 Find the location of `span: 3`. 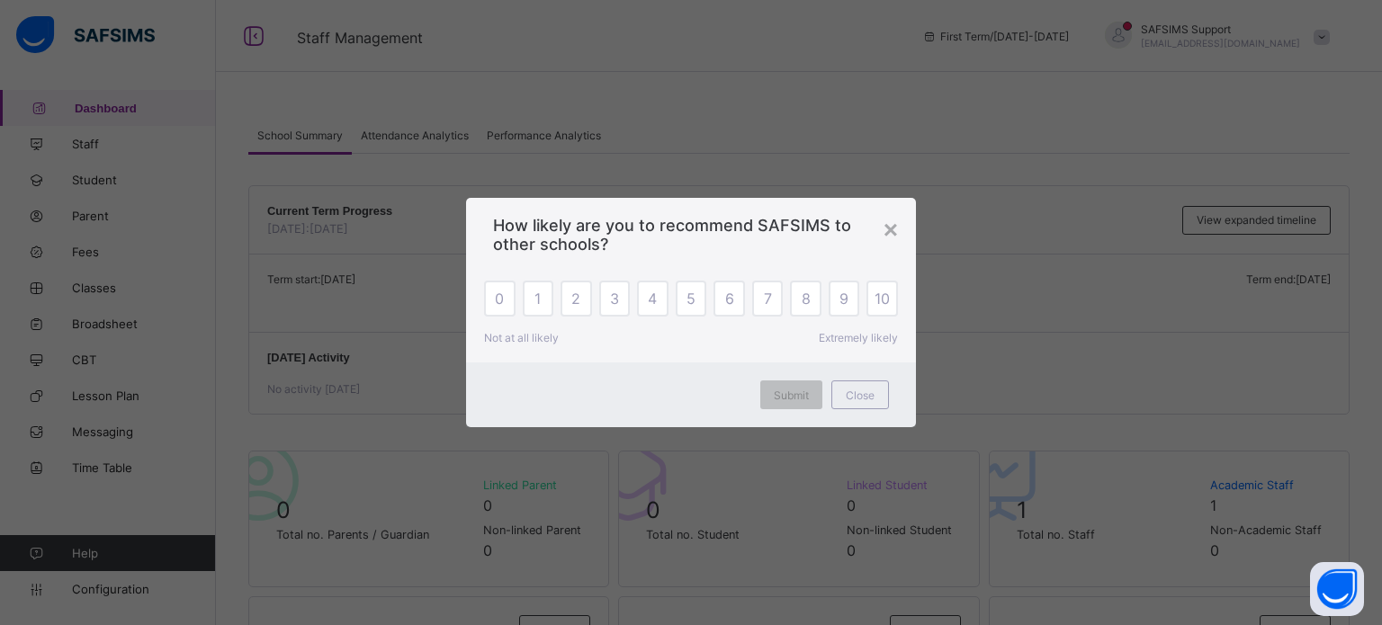

span: 3 is located at coordinates (615, 299).